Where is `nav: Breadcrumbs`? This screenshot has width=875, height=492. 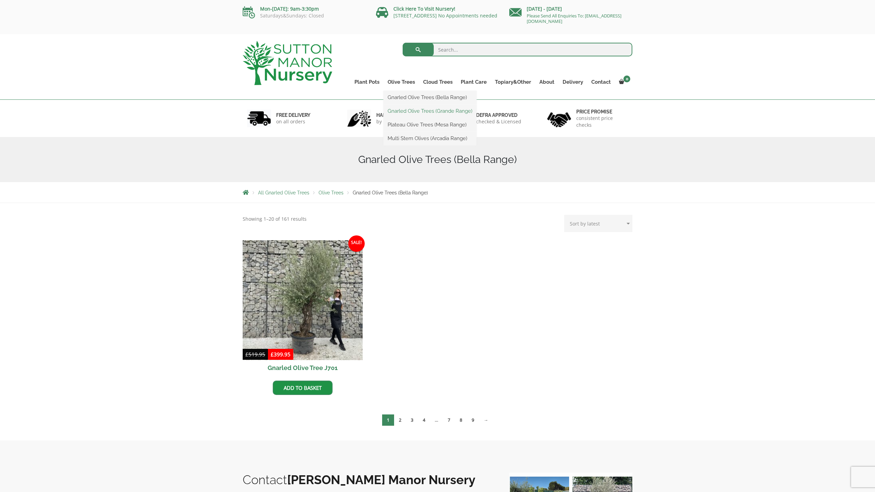
nav: Breadcrumbs is located at coordinates (438, 193).